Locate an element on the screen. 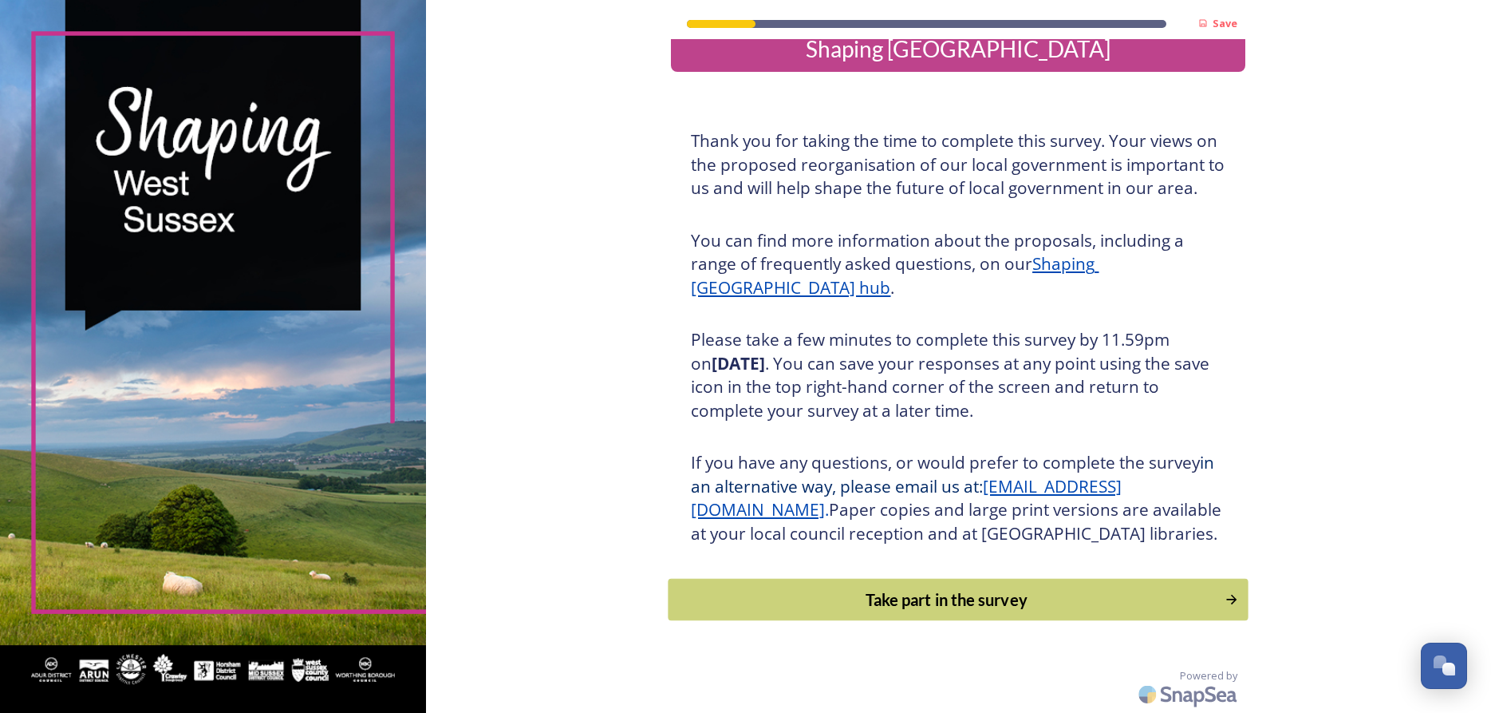  h3: You can find more information about the proposals, including a range of frequently asked question... is located at coordinates (958, 264).